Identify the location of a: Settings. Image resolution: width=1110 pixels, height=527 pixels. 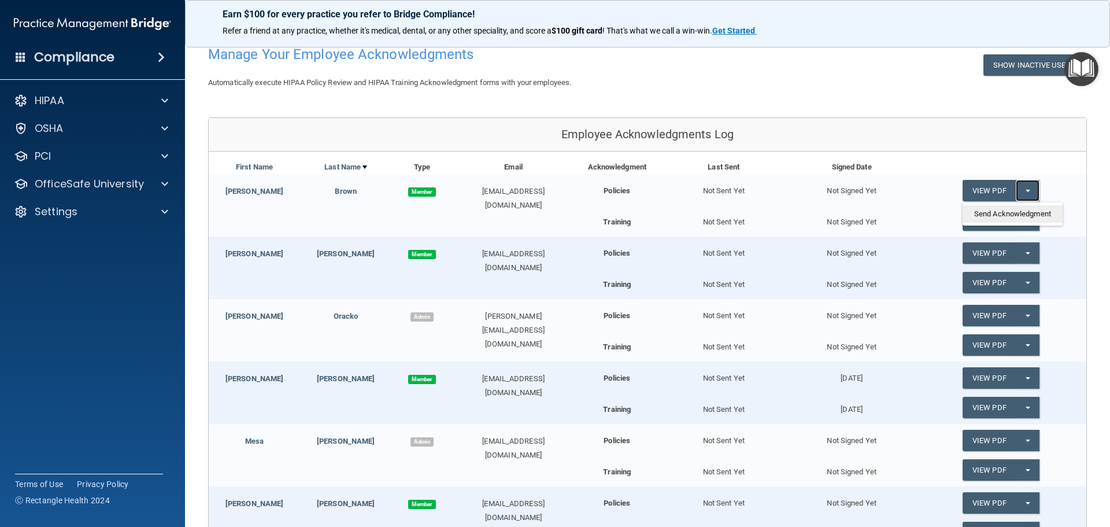
(91, 212).